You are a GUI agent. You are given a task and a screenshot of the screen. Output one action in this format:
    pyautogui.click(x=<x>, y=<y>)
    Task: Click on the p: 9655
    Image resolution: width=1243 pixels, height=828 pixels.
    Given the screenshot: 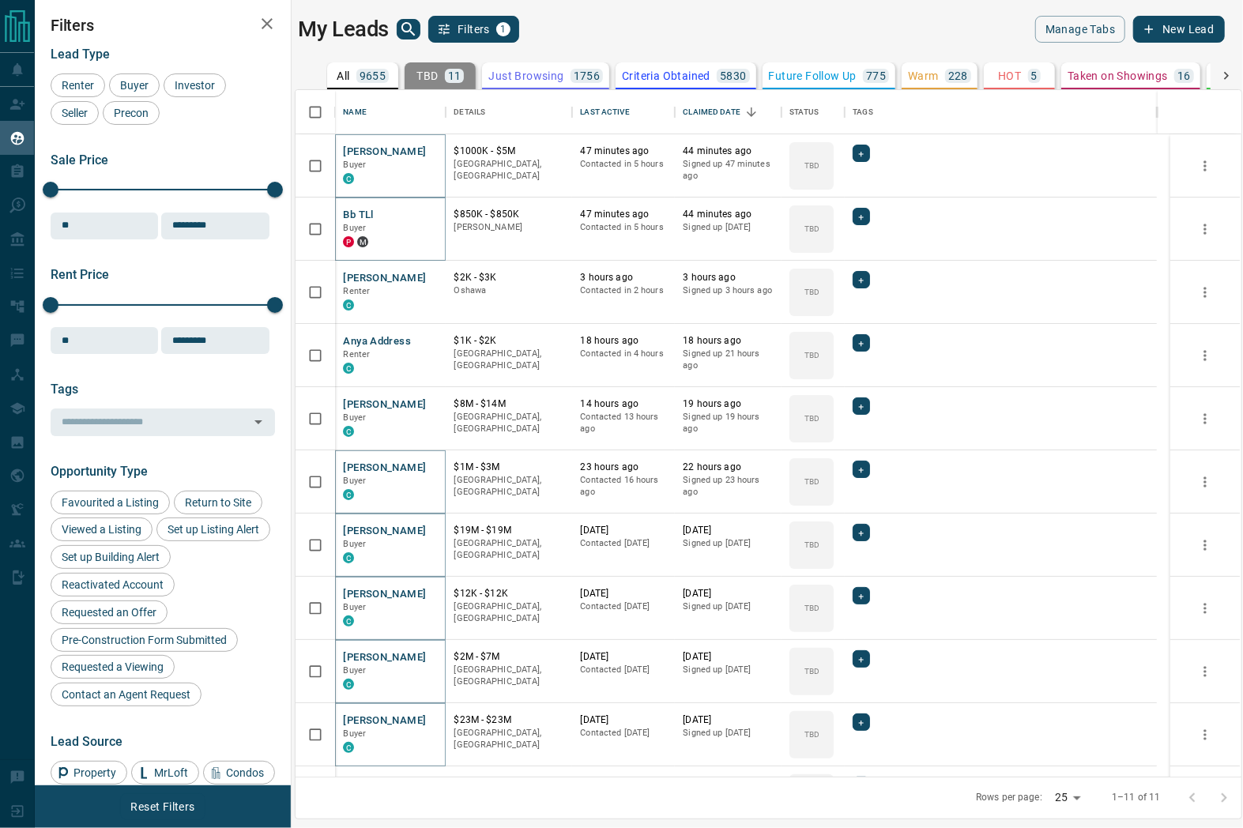 What is the action you would take?
    pyautogui.click(x=373, y=76)
    